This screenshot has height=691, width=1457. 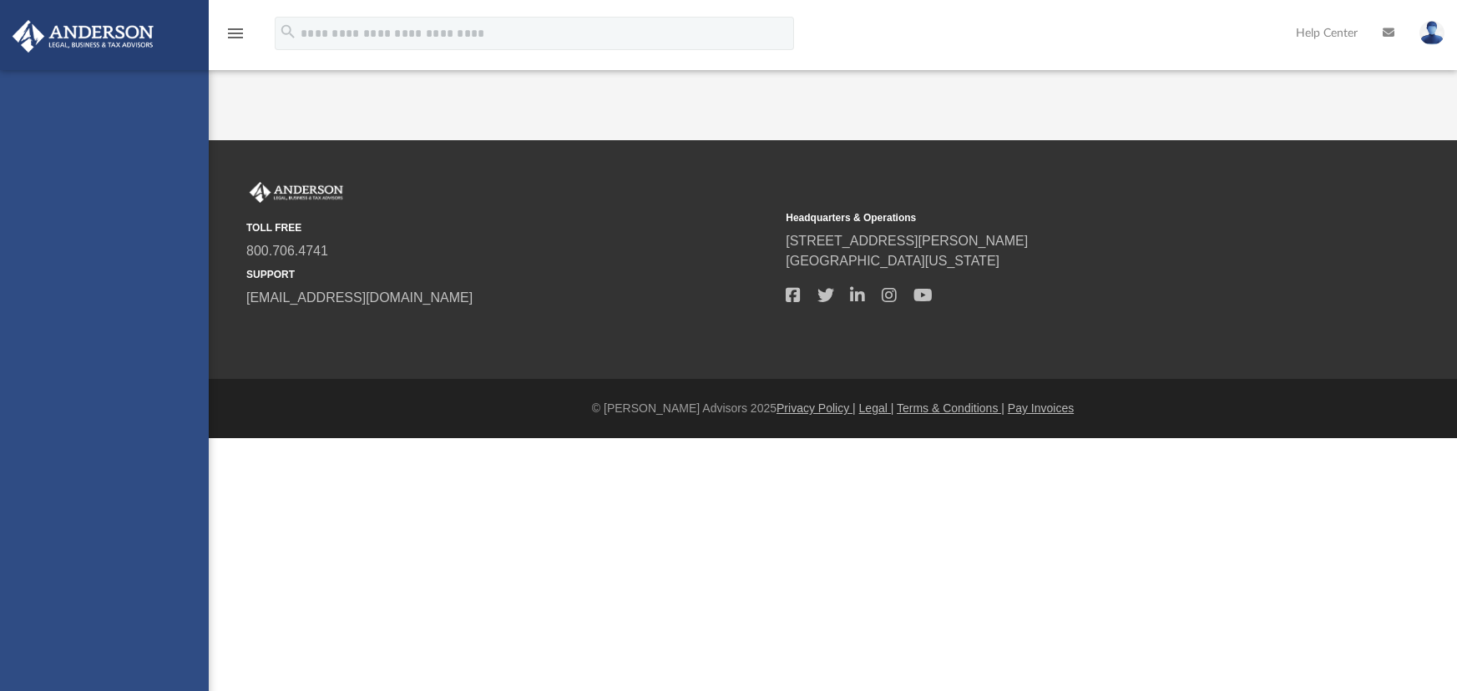 What do you see at coordinates (288, 32) in the screenshot?
I see `i: search` at bounding box center [288, 32].